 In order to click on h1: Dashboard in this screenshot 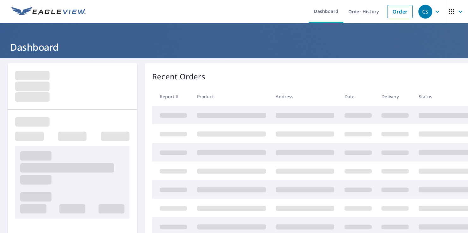, I will do `click(234, 47)`.